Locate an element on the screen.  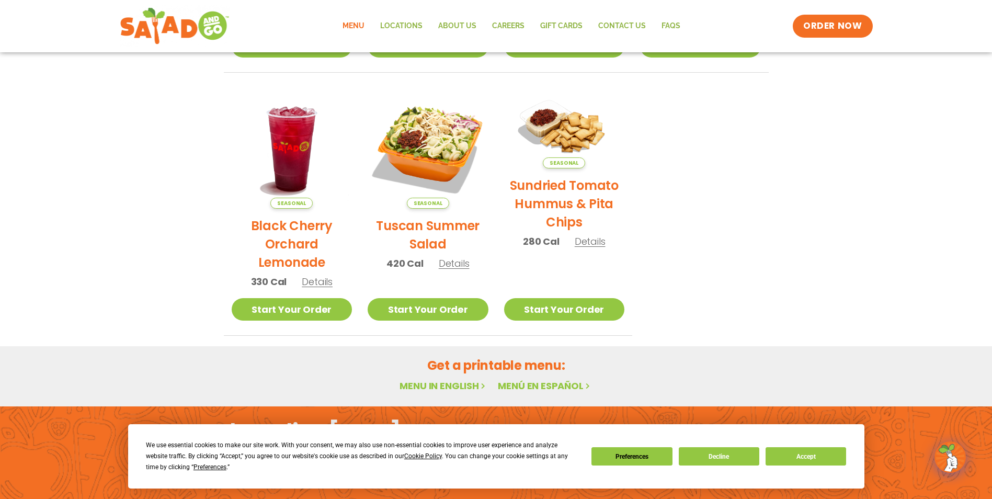
button: Decline is located at coordinates (719, 456).